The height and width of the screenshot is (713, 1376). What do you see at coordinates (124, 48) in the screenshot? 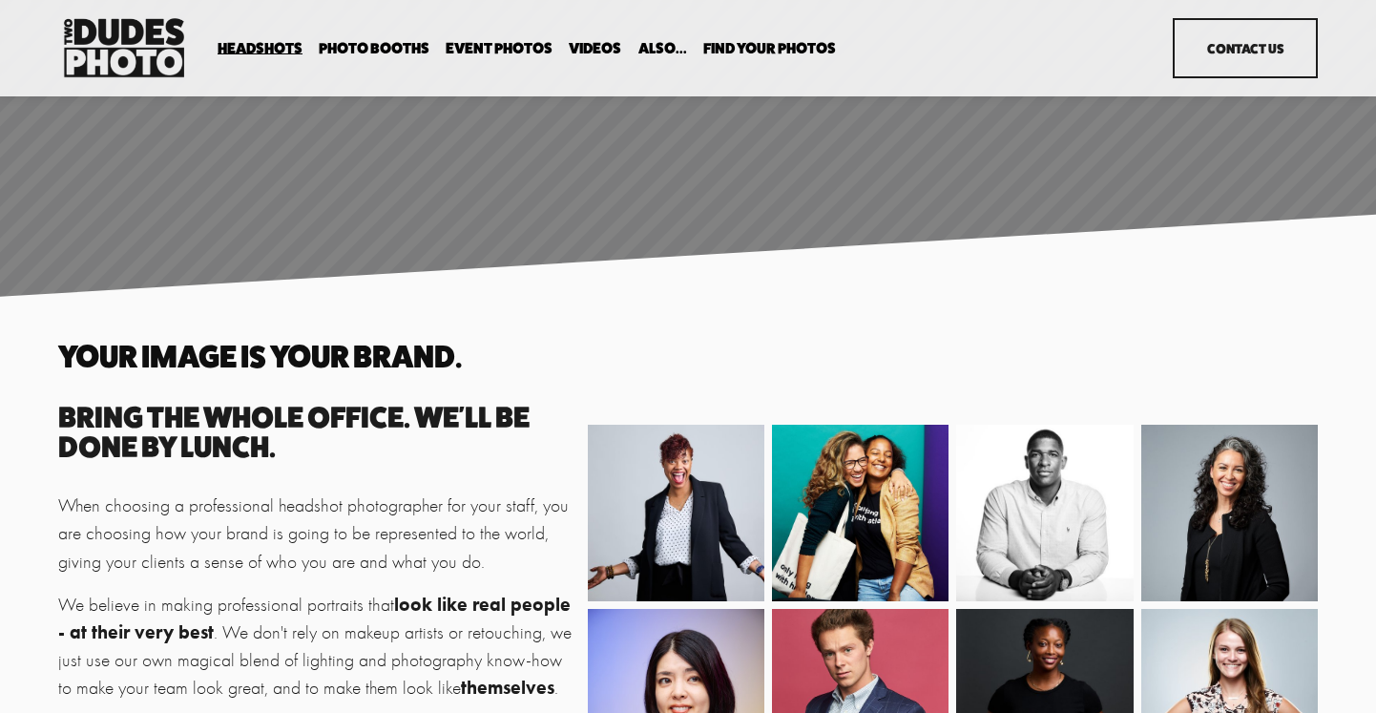
I see `img: Two Dudes Photo | Headshots, Portraits &amp; Photo Booths` at bounding box center [124, 48].